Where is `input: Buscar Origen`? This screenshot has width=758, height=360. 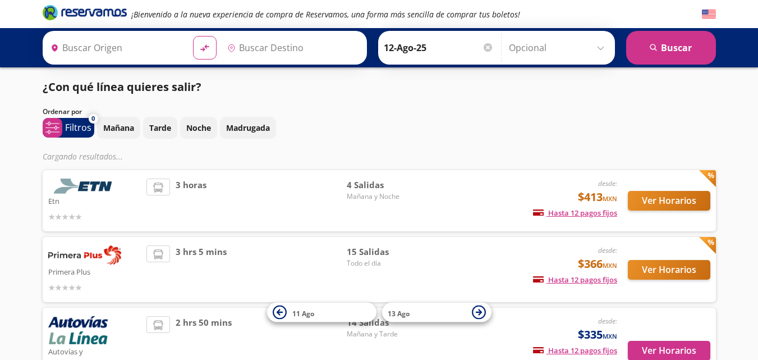 input: Buscar Origen is located at coordinates (115, 48).